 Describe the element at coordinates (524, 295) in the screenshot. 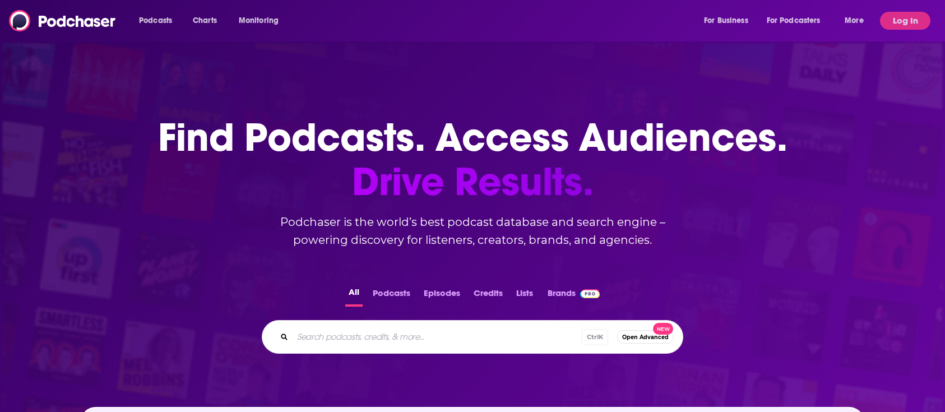

I see `button: Lists` at that location.